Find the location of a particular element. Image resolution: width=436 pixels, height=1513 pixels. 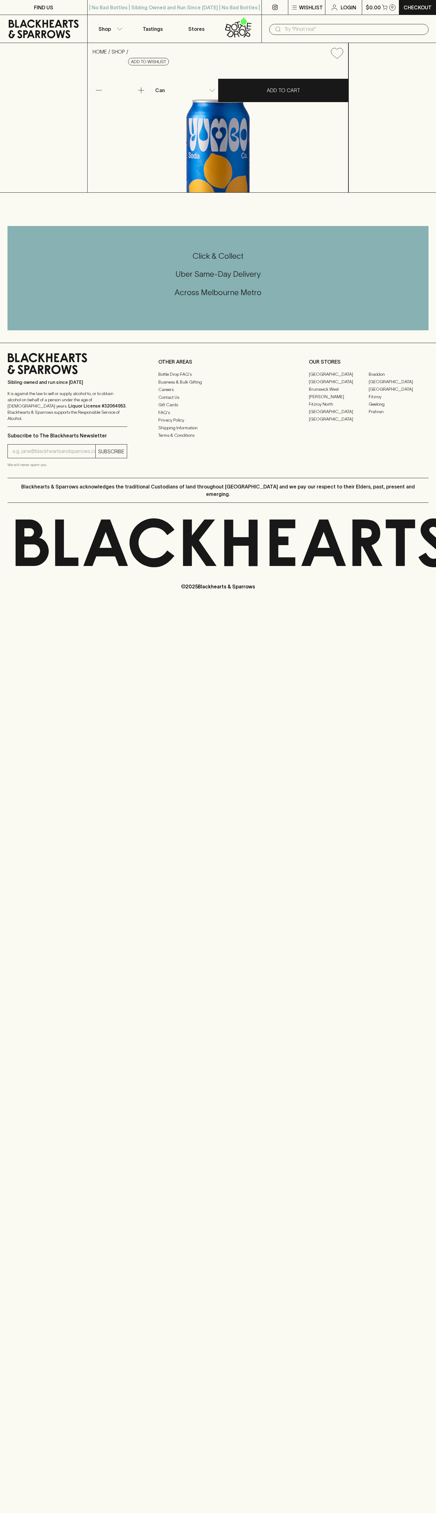

p: FIND US is located at coordinates (44, 7).